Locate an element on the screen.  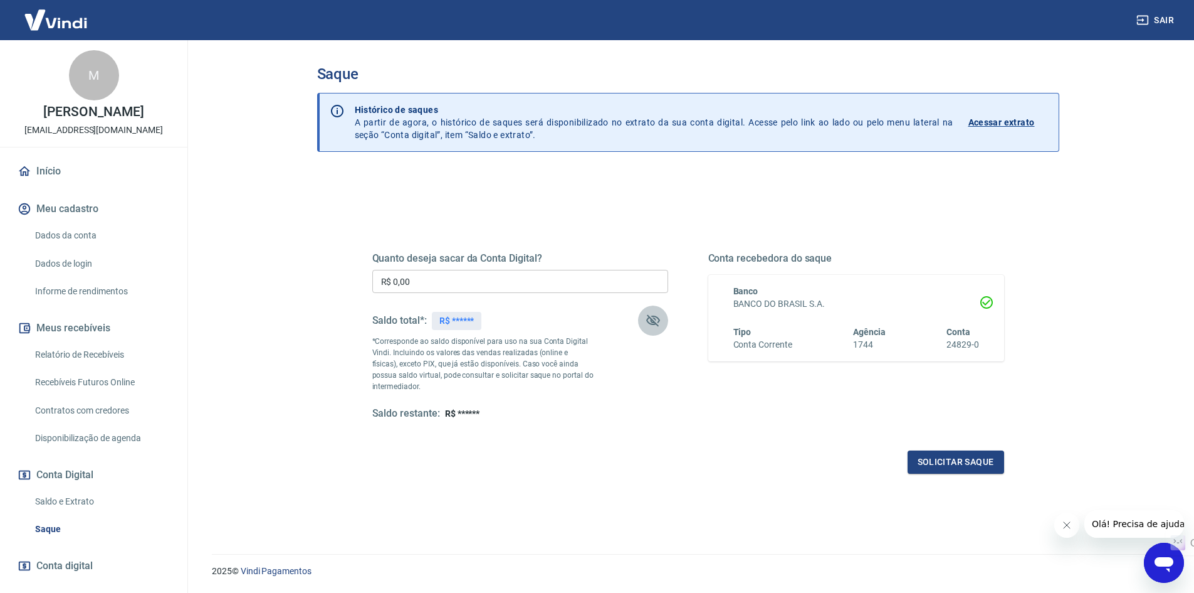
div: M is located at coordinates (94, 75).